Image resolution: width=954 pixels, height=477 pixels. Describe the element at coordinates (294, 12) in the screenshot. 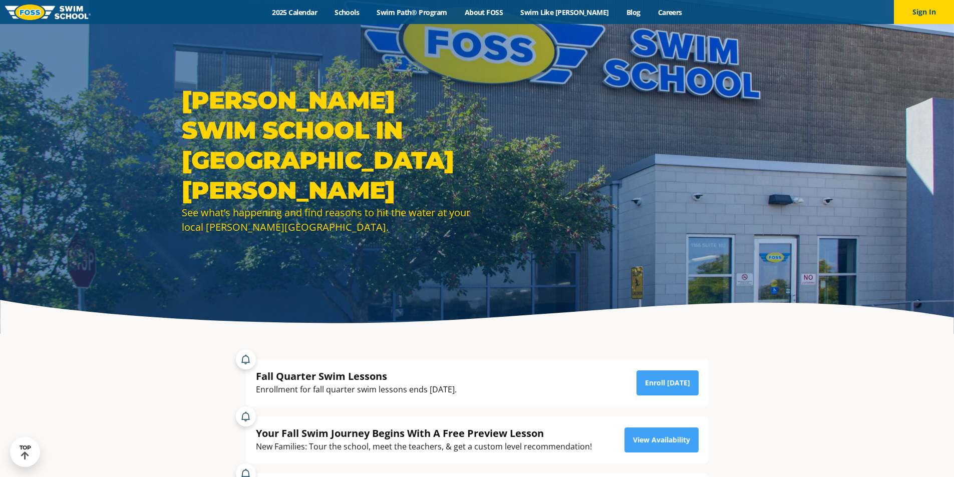

I see `a: 2025 Calendar` at that location.